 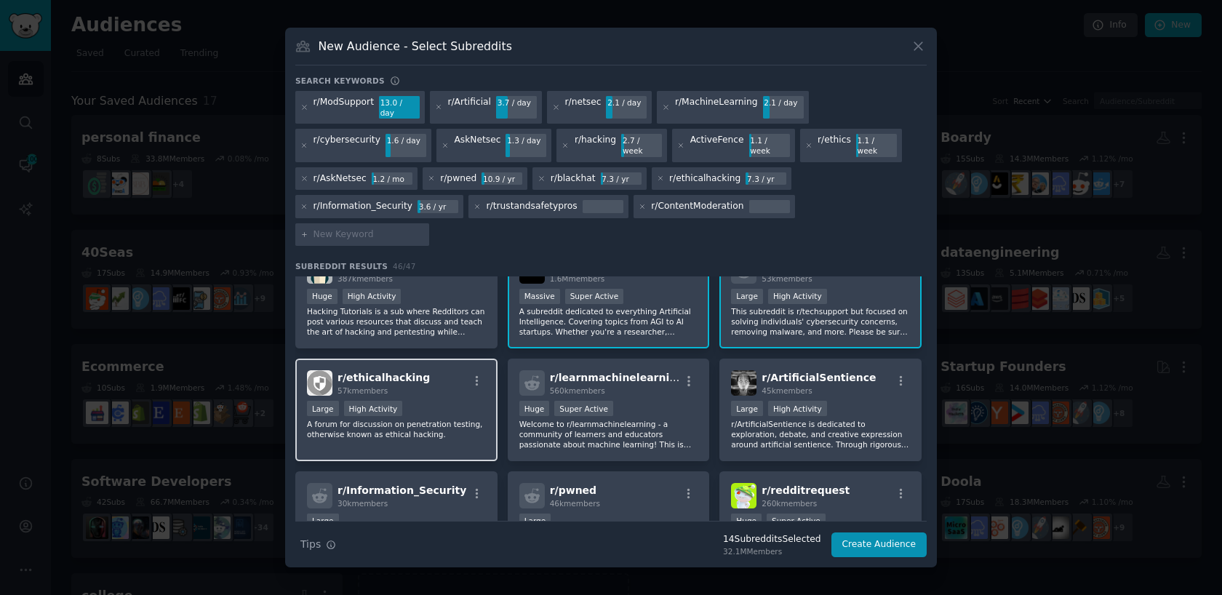 What do you see at coordinates (705, 179) in the screenshot?
I see `div: r/ethicalhacking` at bounding box center [705, 179].